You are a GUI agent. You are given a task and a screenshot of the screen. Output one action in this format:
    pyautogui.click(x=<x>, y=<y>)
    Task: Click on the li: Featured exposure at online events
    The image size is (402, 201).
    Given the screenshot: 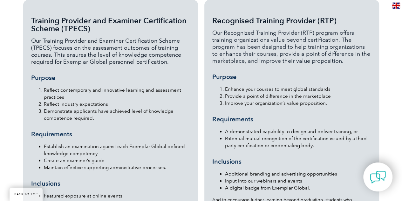 What is the action you would take?
    pyautogui.click(x=117, y=196)
    